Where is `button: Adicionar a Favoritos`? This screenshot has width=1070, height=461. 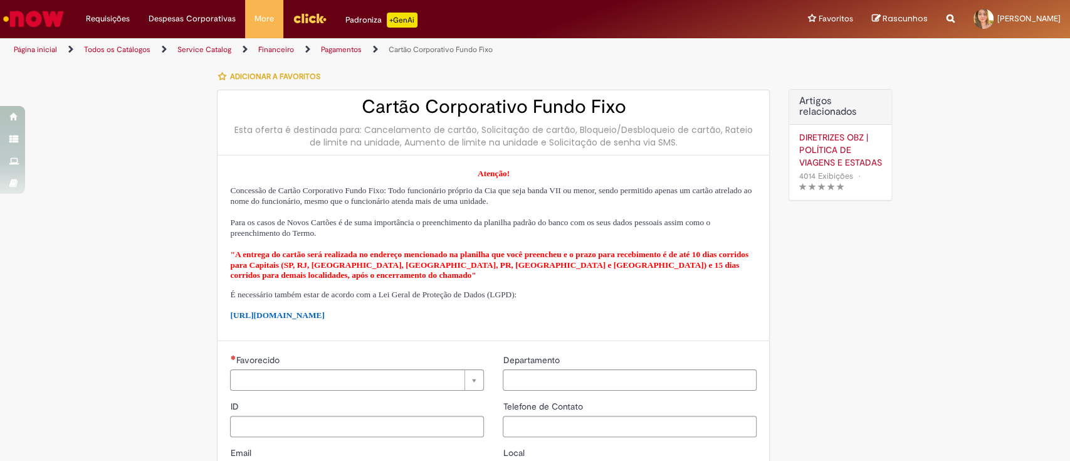 button: Adicionar a Favoritos is located at coordinates (271, 76).